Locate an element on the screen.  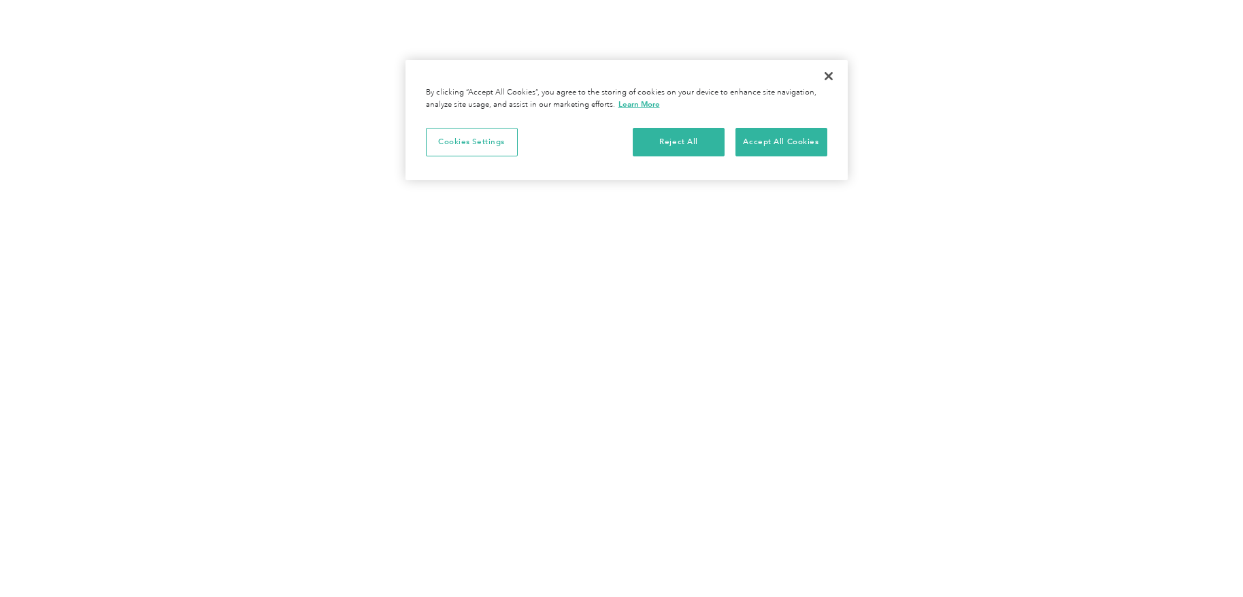
a: More information about your privacy, opens in a new tab is located at coordinates (639, 104).